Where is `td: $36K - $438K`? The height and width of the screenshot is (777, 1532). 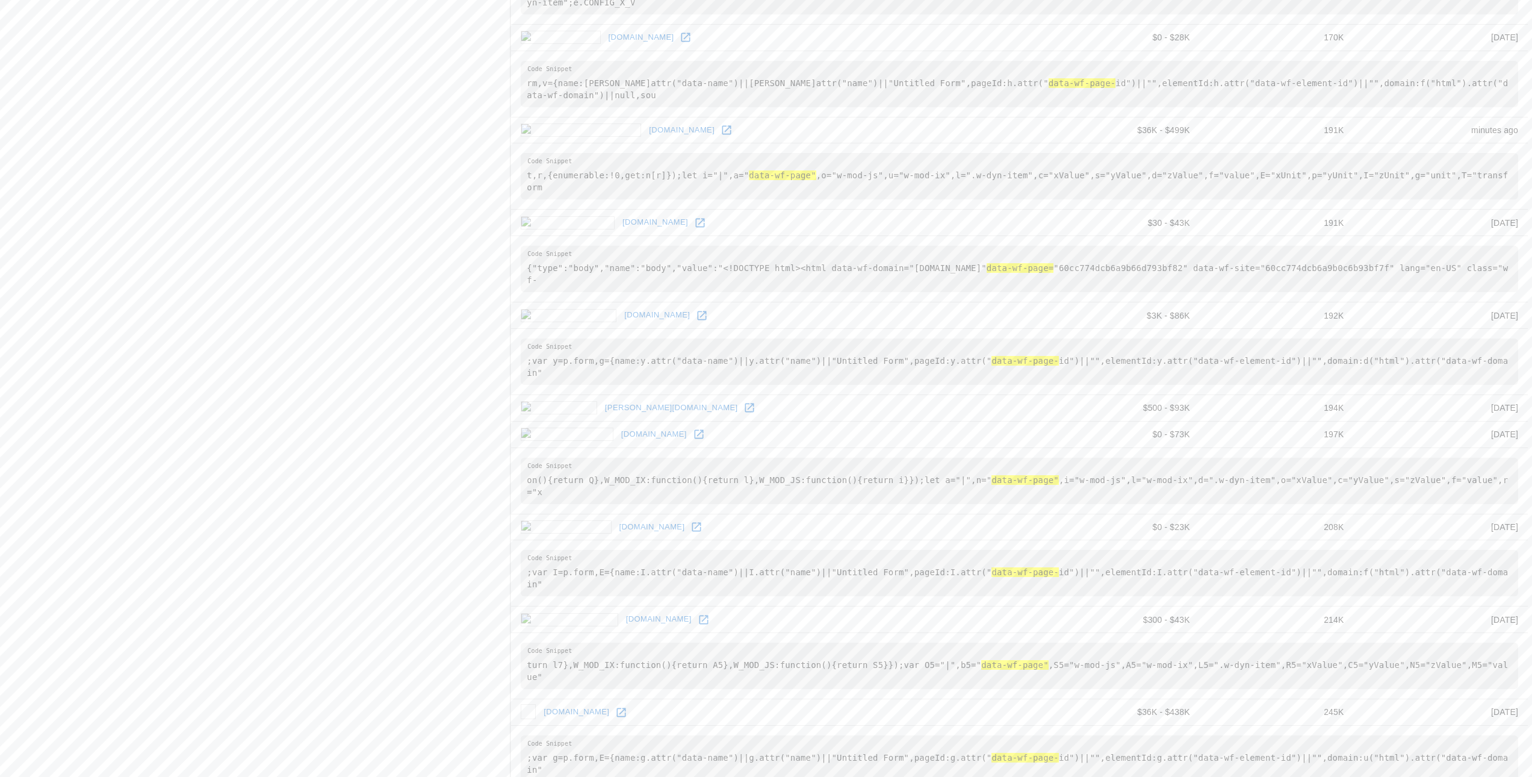 td: $36K - $438K is located at coordinates (1118, 712).